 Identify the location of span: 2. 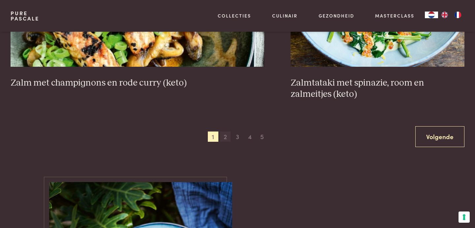
(225, 137).